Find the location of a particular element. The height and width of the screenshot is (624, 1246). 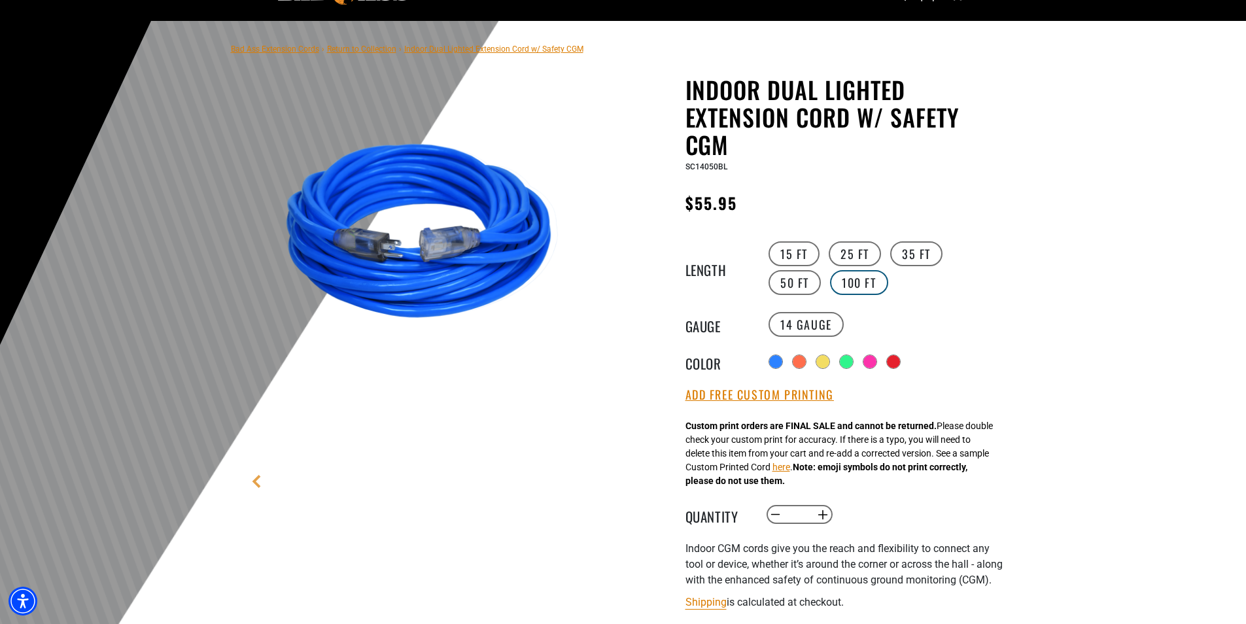

label: 50 FT is located at coordinates (794, 282).